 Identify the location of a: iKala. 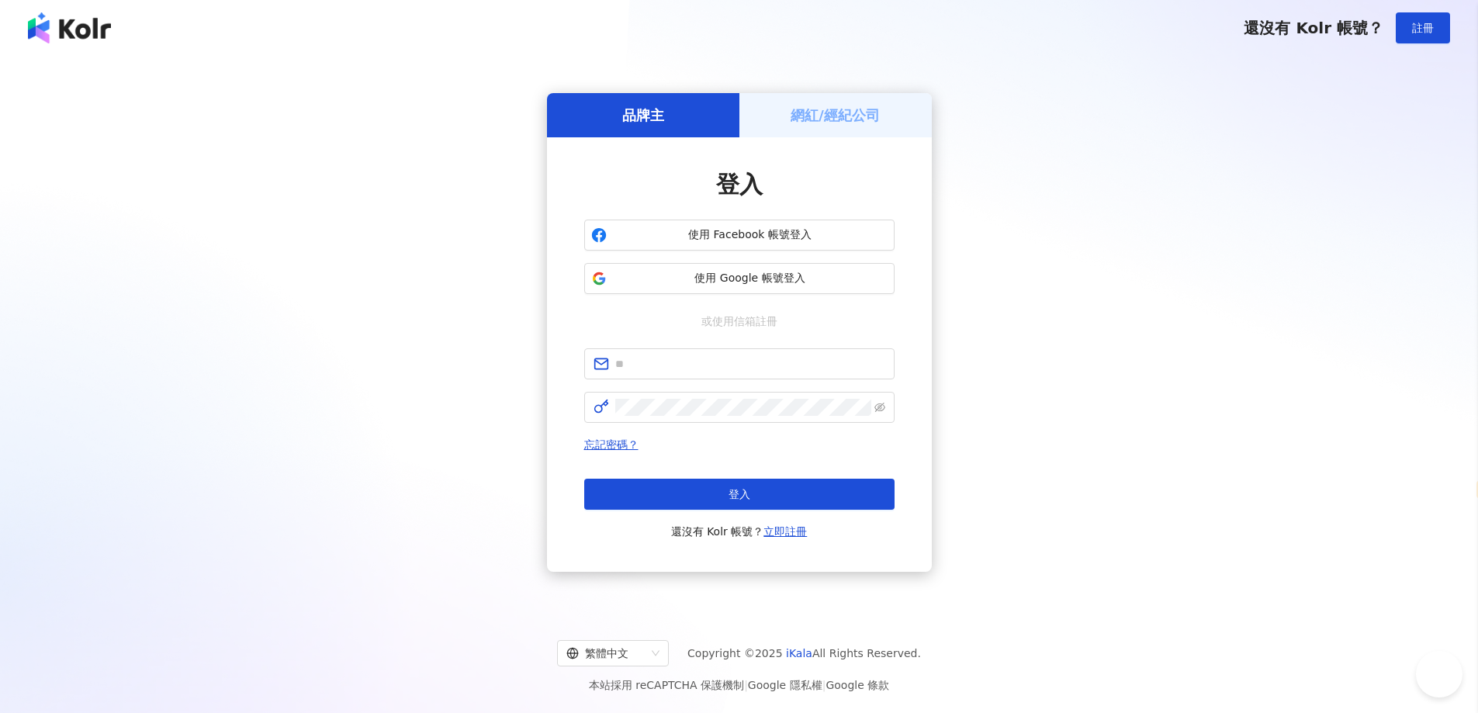
(799, 653).